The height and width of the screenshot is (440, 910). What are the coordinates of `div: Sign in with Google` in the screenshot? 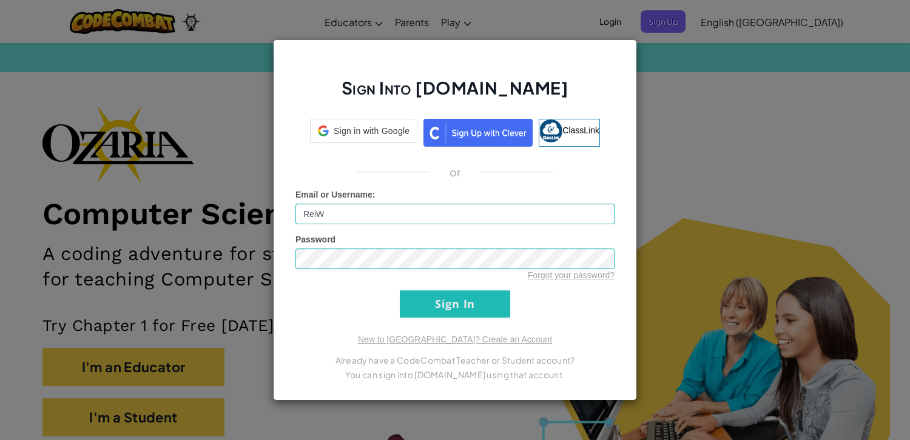 It's located at (363, 131).